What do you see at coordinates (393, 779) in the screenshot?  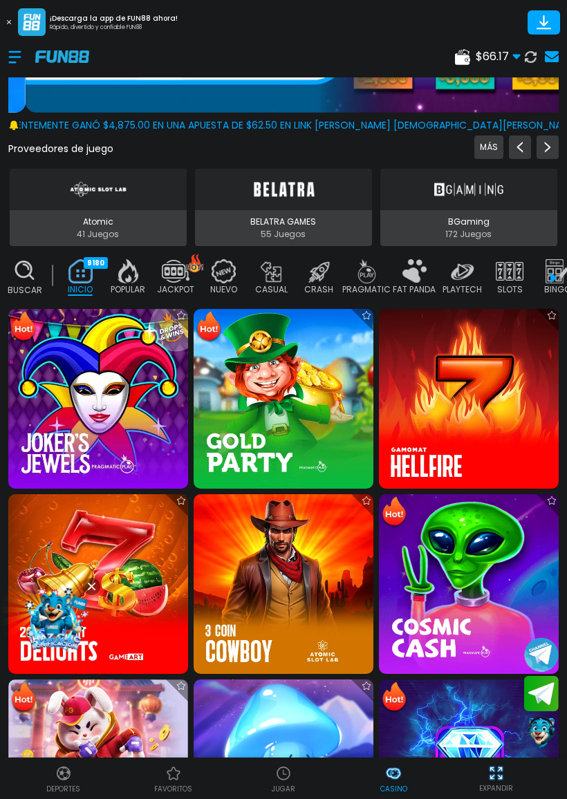 I see `a: CasinoCasinoCasino` at bounding box center [393, 779].